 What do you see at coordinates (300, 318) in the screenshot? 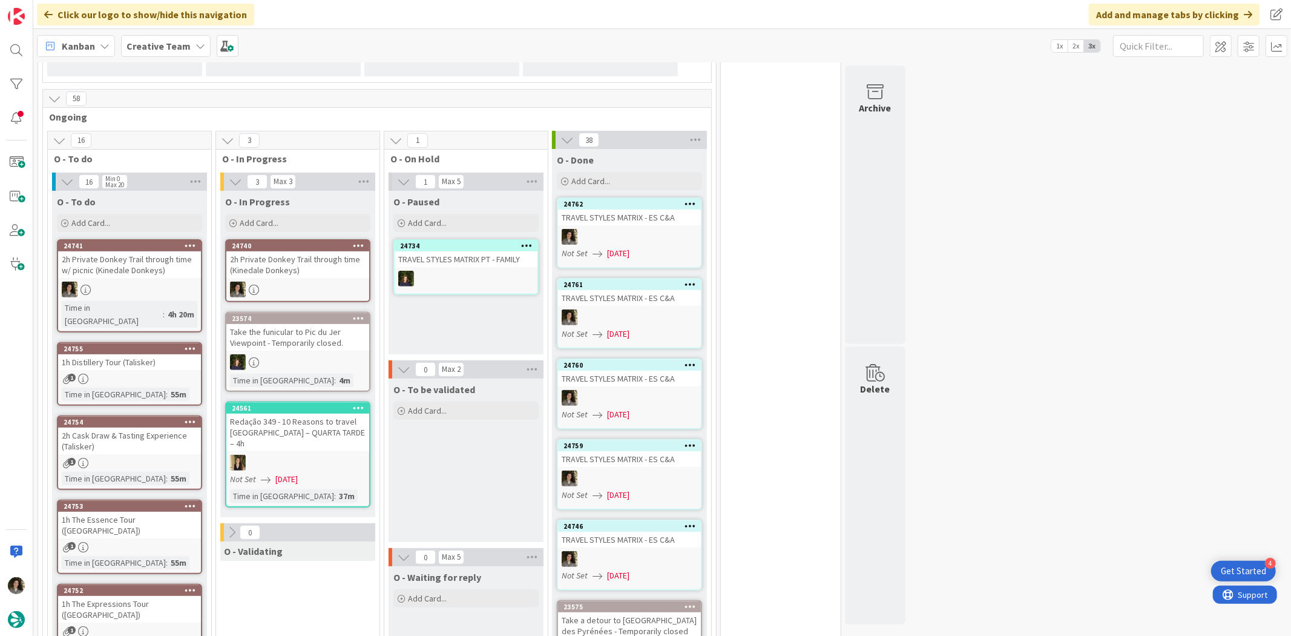
I see `div: 23574` at bounding box center [300, 318].